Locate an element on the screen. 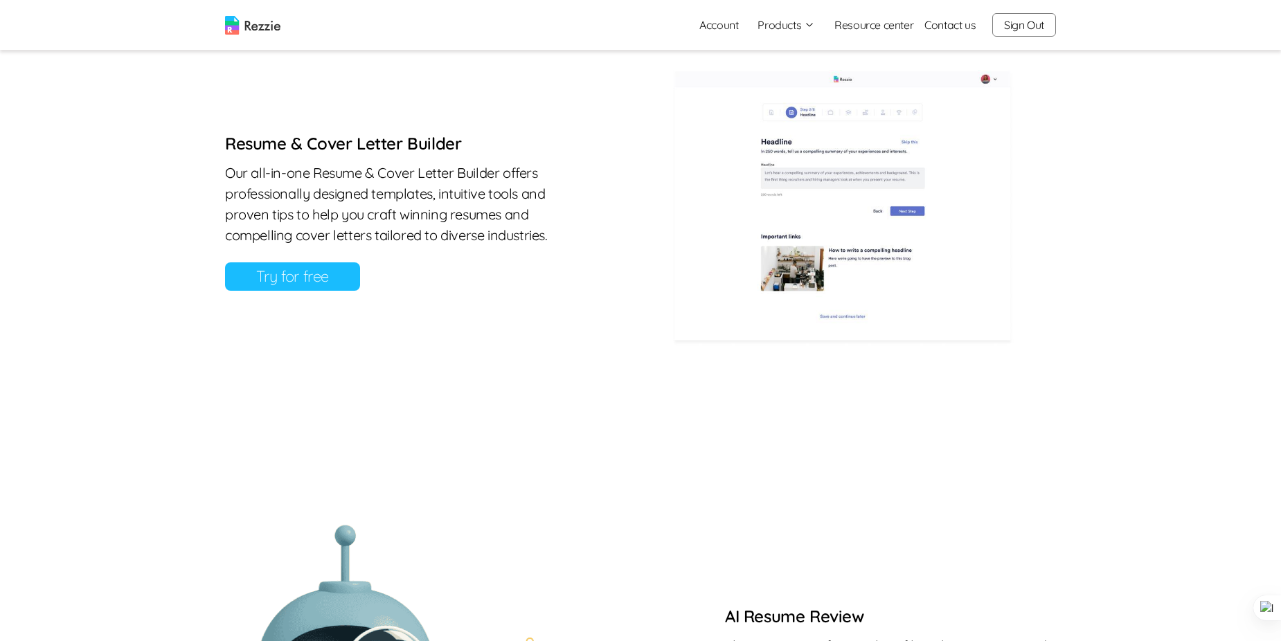 The height and width of the screenshot is (641, 1281). a: Account is located at coordinates (719, 25).